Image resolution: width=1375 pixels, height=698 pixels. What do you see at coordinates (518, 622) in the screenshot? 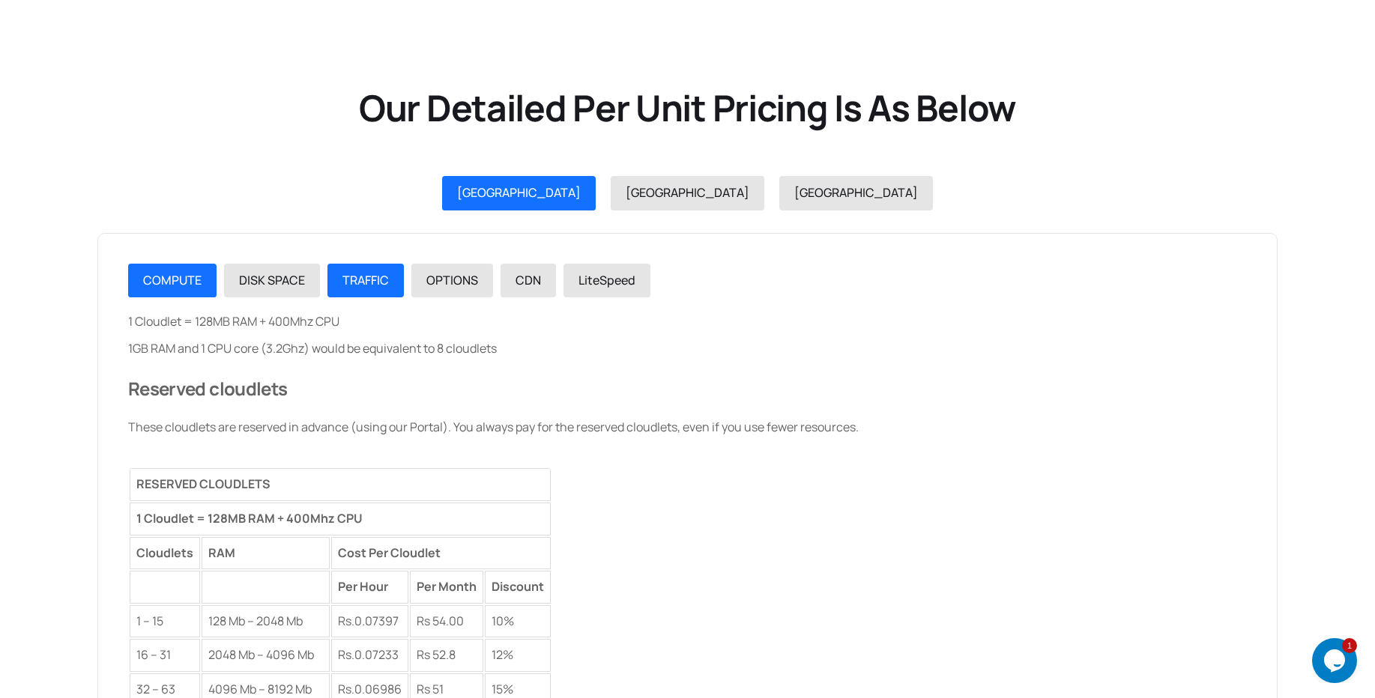
I see `td: 10%` at bounding box center [518, 622].